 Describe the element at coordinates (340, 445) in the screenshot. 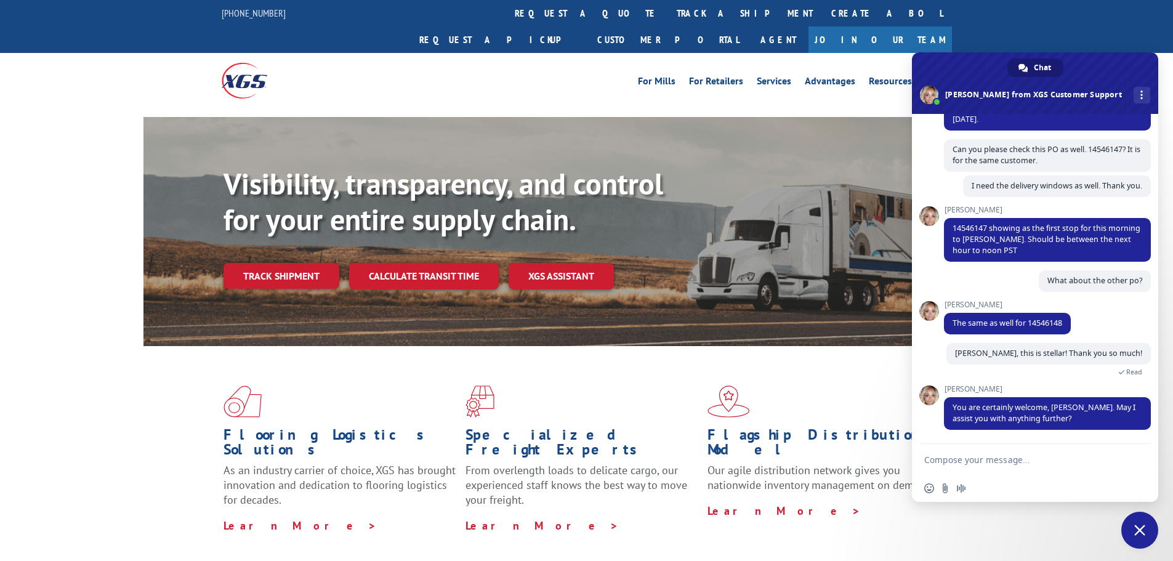

I see `h1: Flooring Logistics Solutions` at that location.